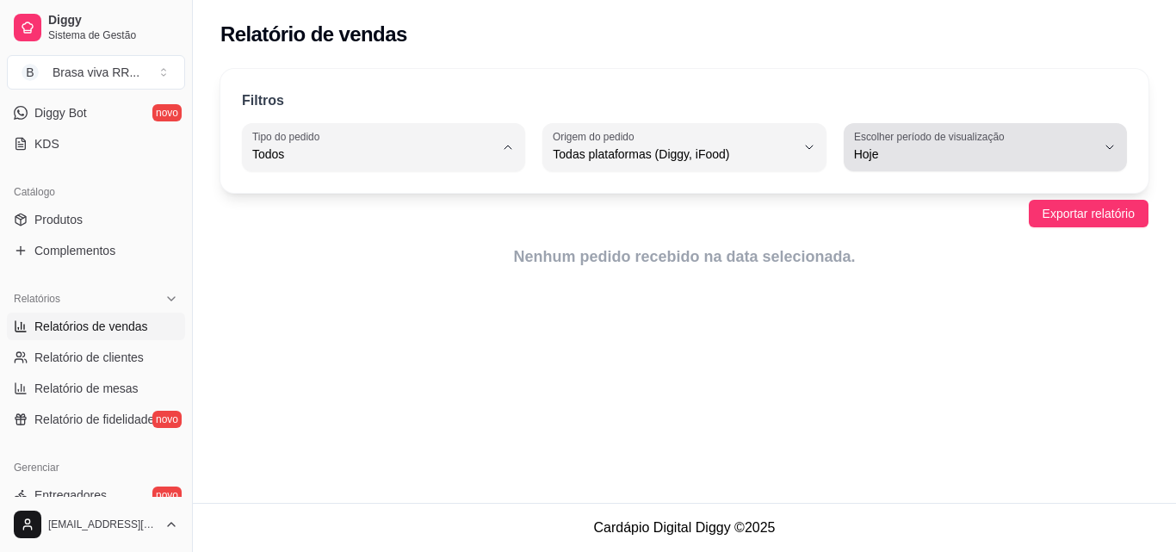 This screenshot has height=552, width=1176. I want to click on span: Entregadores, so click(71, 495).